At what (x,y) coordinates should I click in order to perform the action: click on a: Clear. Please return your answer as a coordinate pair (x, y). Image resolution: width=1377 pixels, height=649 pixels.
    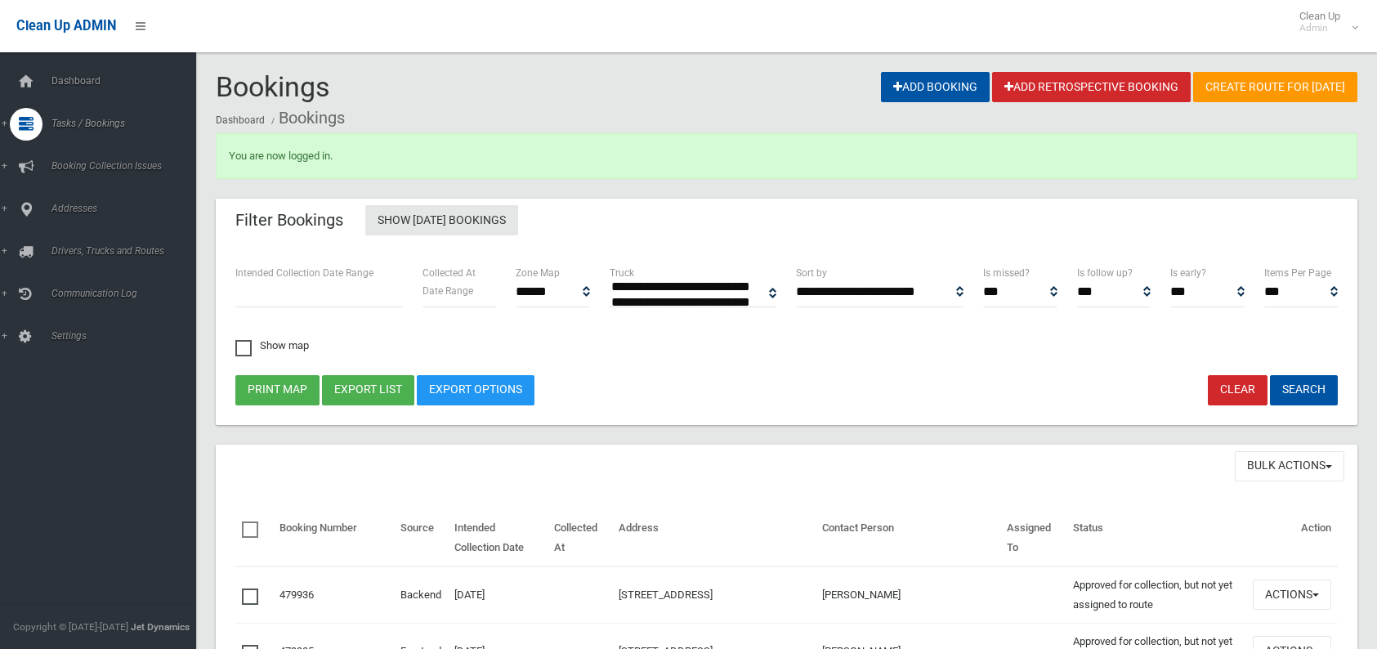
    Looking at the image, I should click on (1237, 390).